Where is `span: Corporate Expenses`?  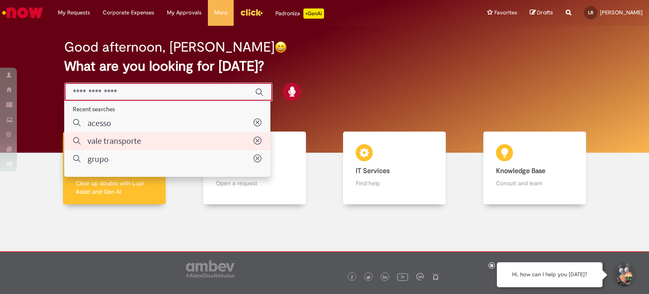
span: Corporate Expenses is located at coordinates (128, 13).